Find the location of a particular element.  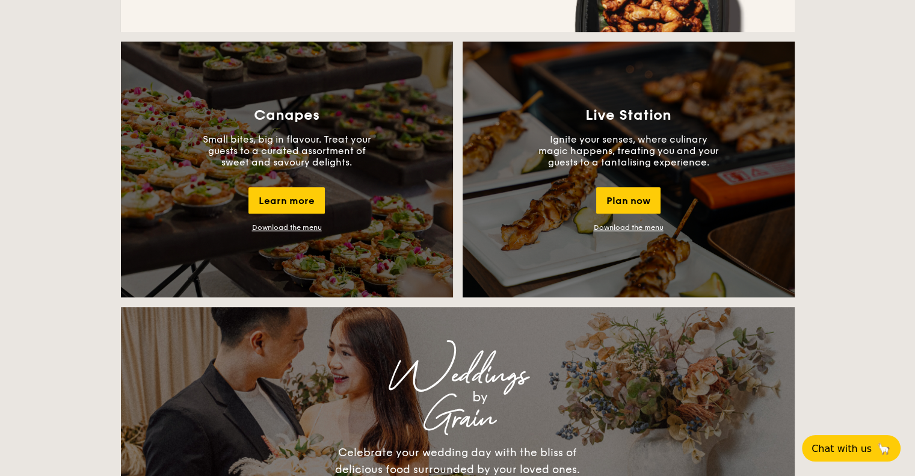

p: Ignite your senses, where culinary magic happens, treating you and your guests to a tantalising e... is located at coordinates (628, 150).